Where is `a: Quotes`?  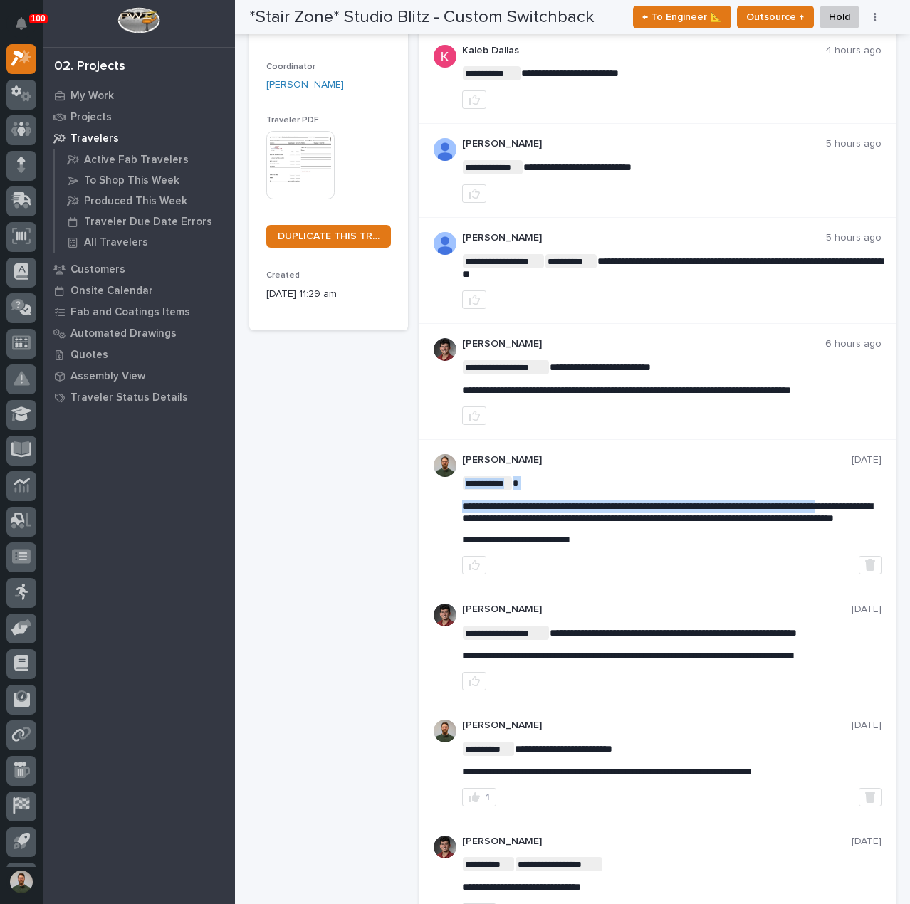
a: Quotes is located at coordinates (139, 354).